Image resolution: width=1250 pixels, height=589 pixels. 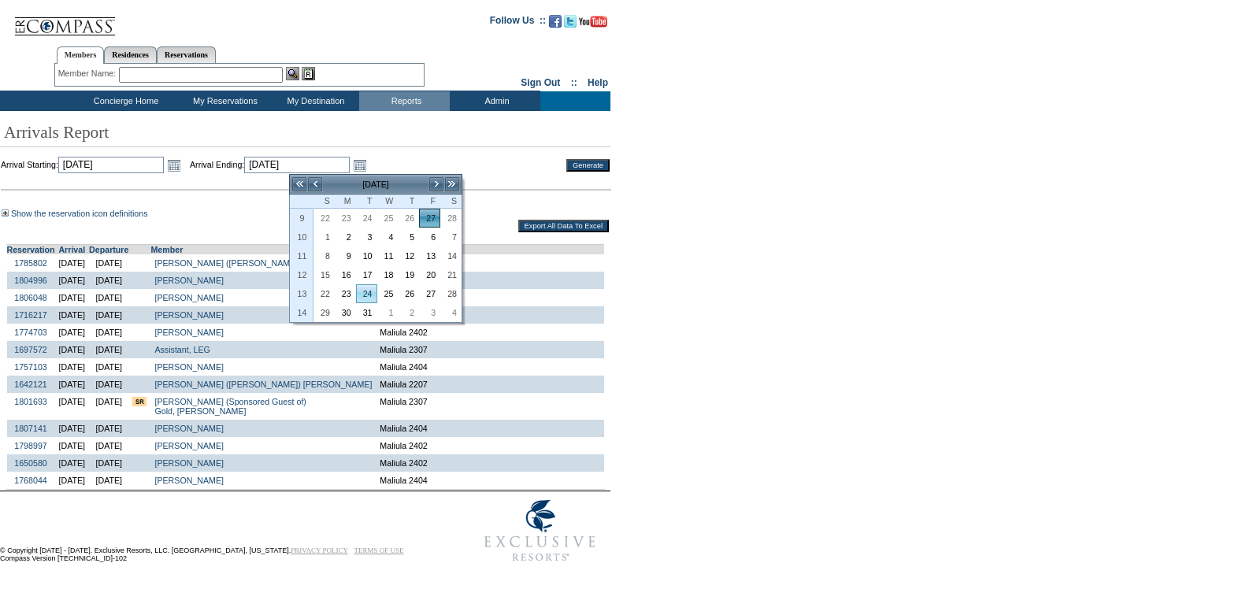 What do you see at coordinates (366, 313) in the screenshot?
I see `td: Tuesday, March 31, 2026` at bounding box center [366, 313].